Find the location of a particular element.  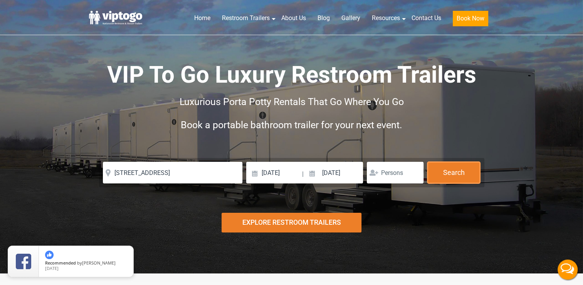

span: Book a portable bathroom trailer for your next event. is located at coordinates (291, 125).